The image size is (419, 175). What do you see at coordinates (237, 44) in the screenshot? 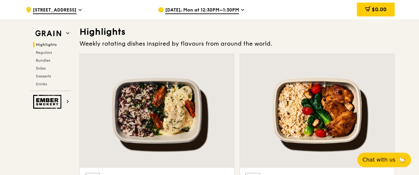
I see `div: Weekly rotating dishes inspired by flavours from around the world.` at bounding box center [237, 44].